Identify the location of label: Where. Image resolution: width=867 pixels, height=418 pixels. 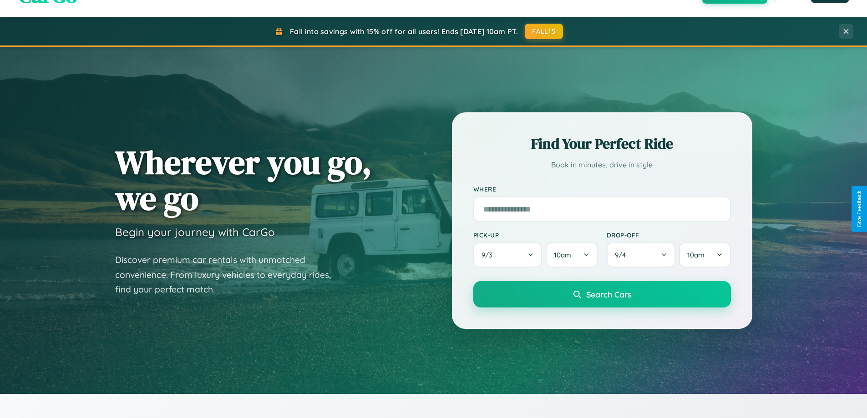
(602, 189).